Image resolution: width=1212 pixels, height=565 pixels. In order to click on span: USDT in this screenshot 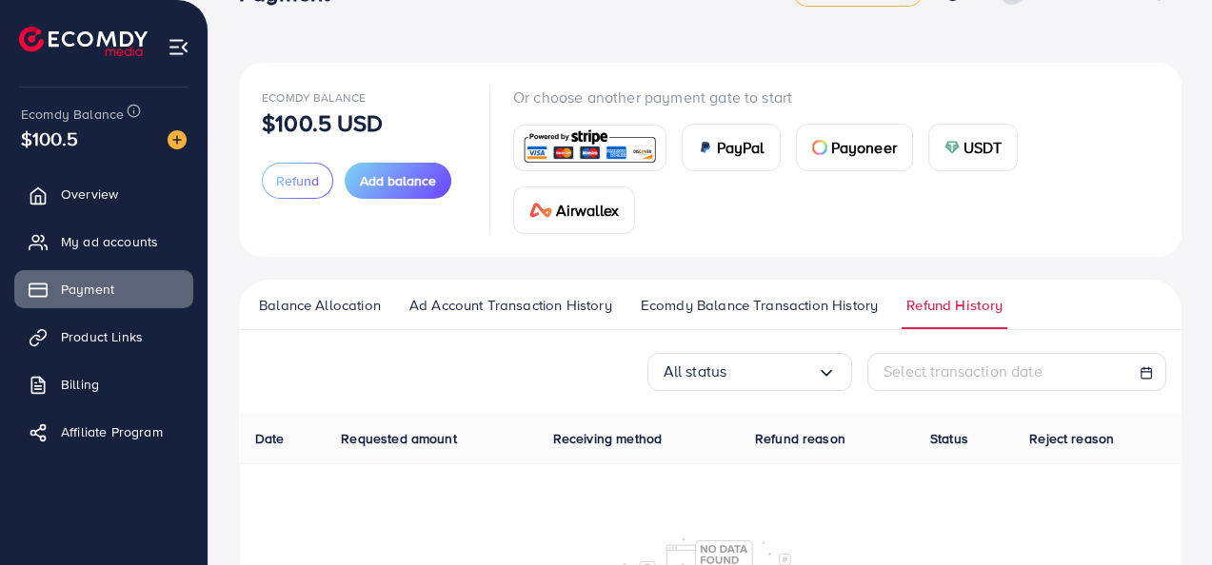, I will do `click(982, 148)`.